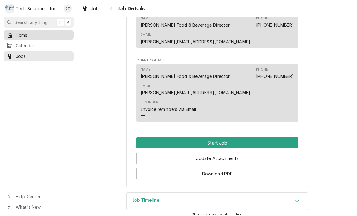  Describe the element at coordinates (146, 200) in the screenshot. I see `h3: Job Timeline` at that location.